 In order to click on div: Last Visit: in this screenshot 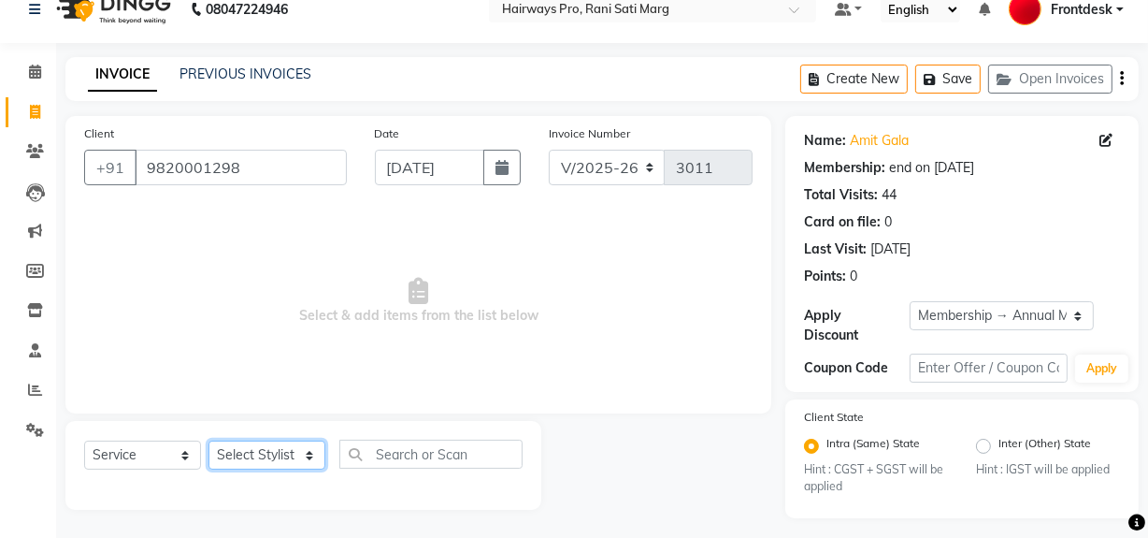, I will do `click(835, 249)`.